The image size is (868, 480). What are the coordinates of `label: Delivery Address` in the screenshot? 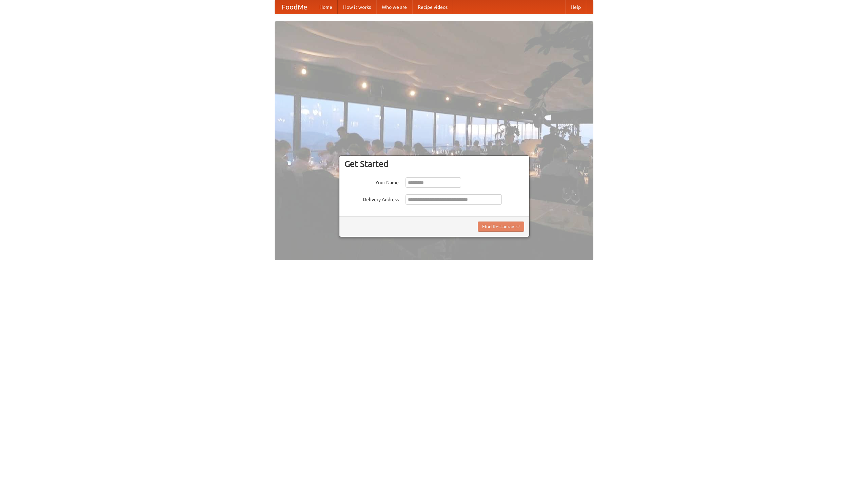 It's located at (372, 198).